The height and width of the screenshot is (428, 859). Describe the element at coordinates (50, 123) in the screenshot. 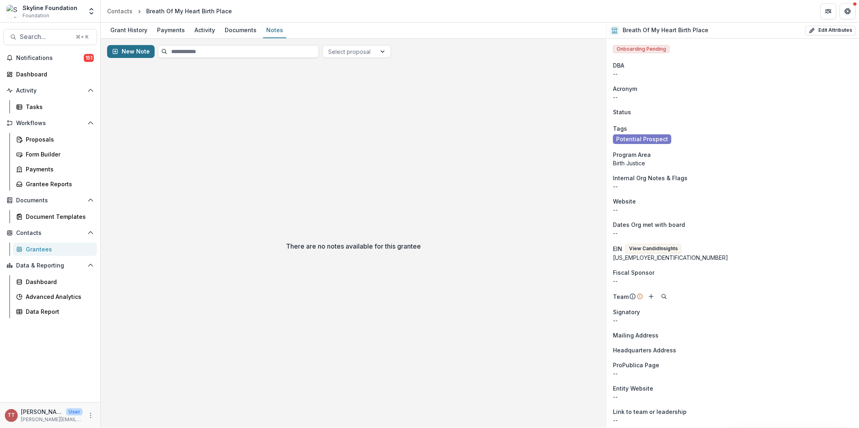

I see `span: Workflows` at that location.